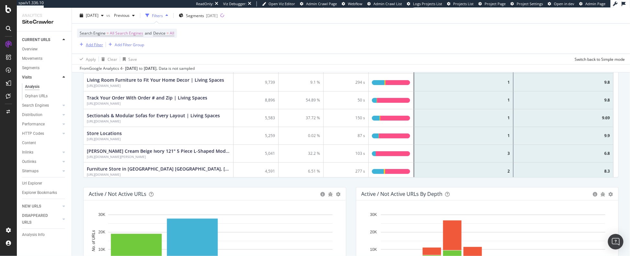 This screenshot has height=256, width=630. I want to click on button: Previous, so click(124, 16).